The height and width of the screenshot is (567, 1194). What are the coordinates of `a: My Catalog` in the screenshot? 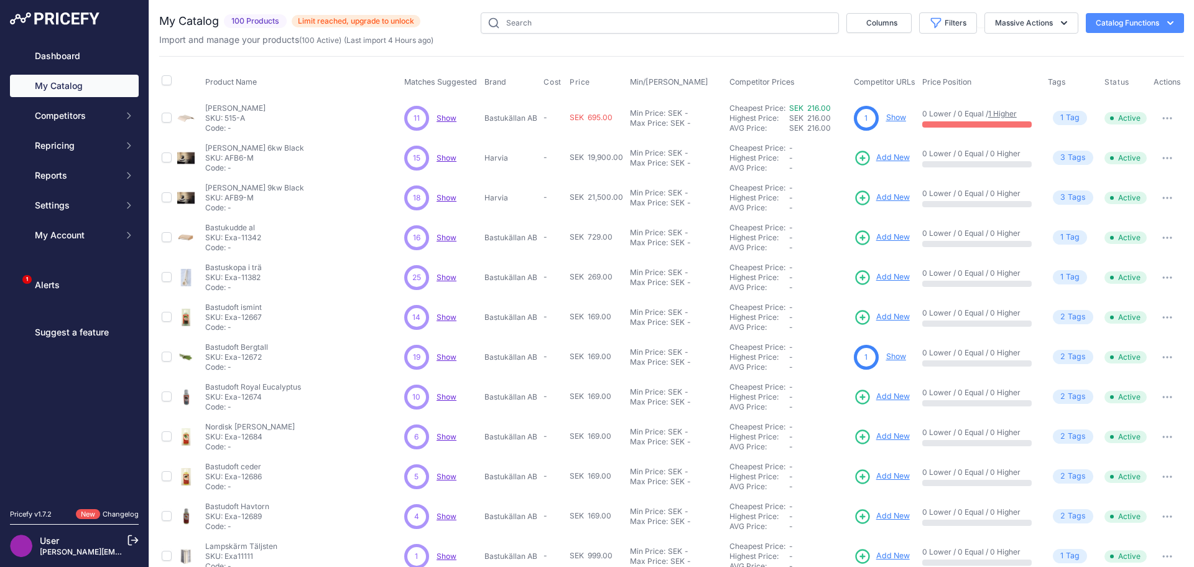 It's located at (74, 86).